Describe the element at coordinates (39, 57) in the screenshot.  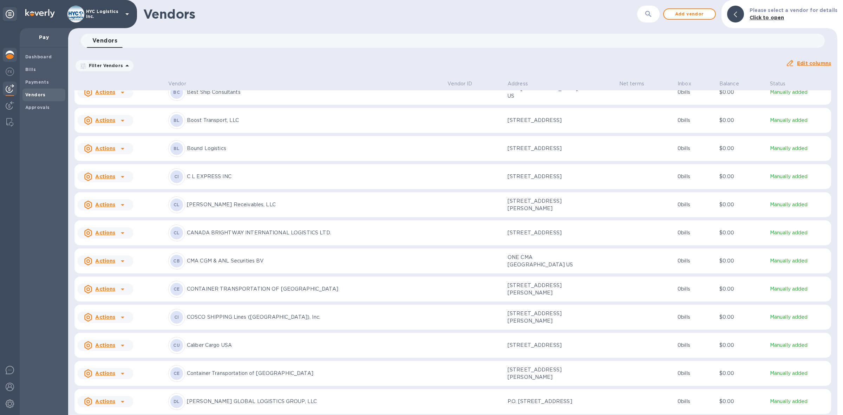
I see `b: Dashboard` at that location.